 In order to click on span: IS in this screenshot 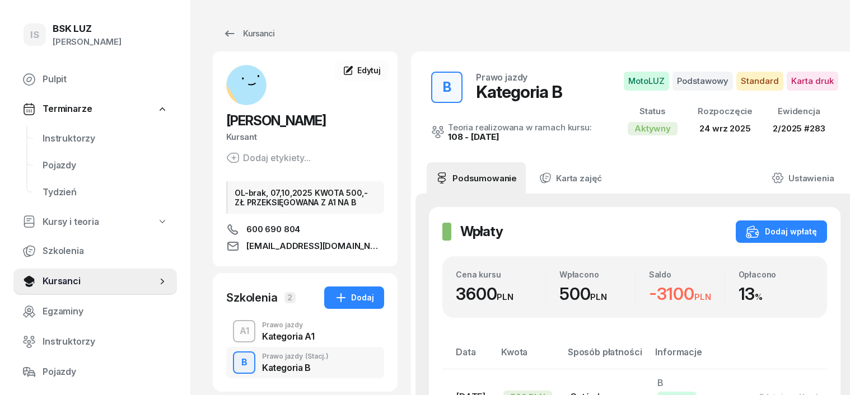, I will do `click(35, 35)`.